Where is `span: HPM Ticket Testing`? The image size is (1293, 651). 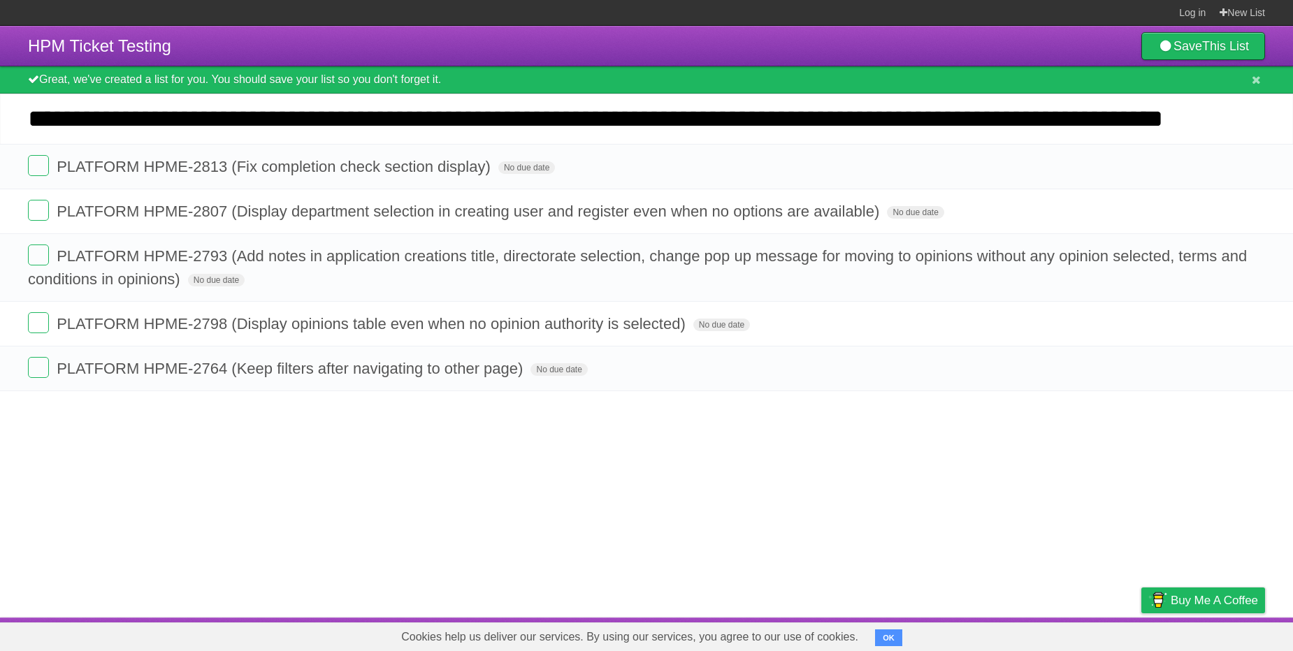
span: HPM Ticket Testing is located at coordinates (99, 45).